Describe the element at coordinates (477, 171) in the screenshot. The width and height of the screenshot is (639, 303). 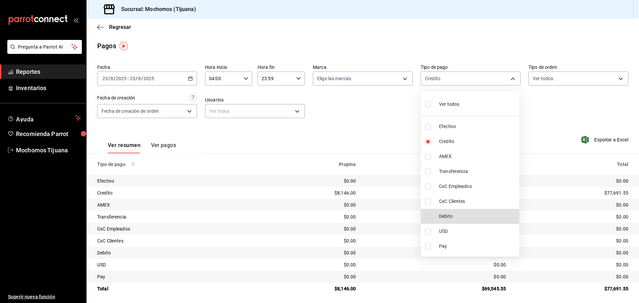
I see `span: Transferencia` at that location.